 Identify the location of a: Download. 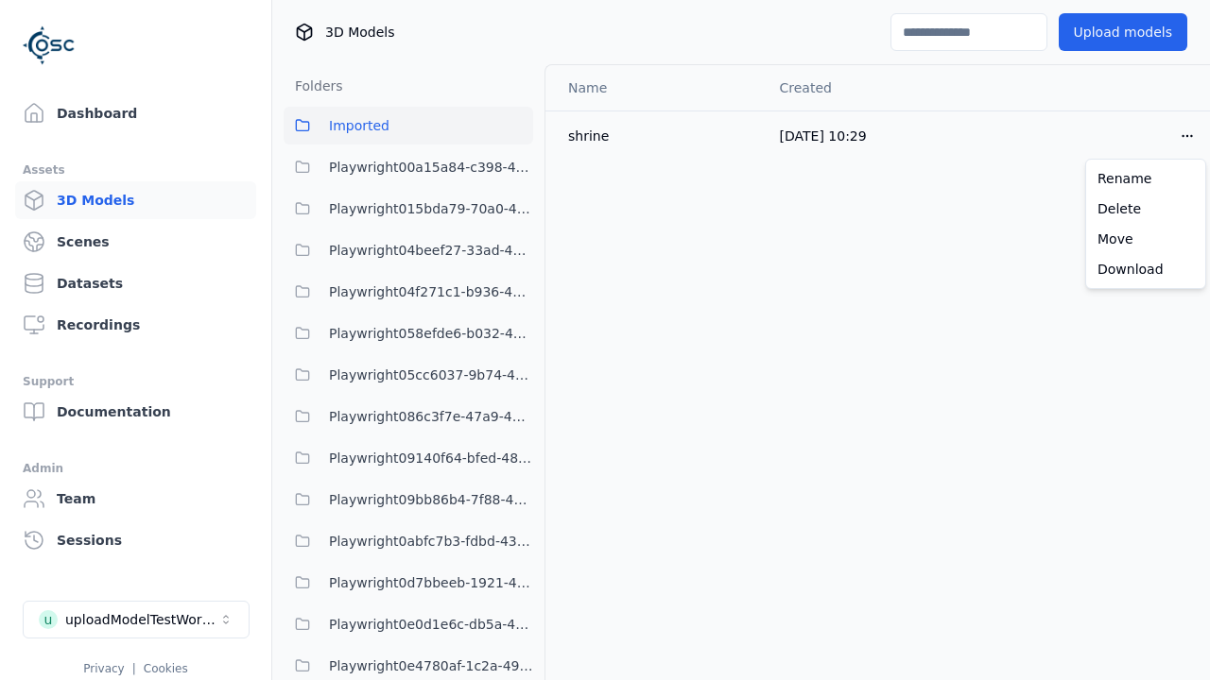
(1145, 269).